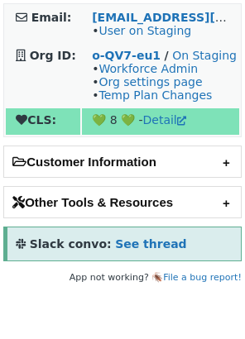  What do you see at coordinates (126, 55) in the screenshot?
I see `strong: o-QV7-eu1` at bounding box center [126, 55].